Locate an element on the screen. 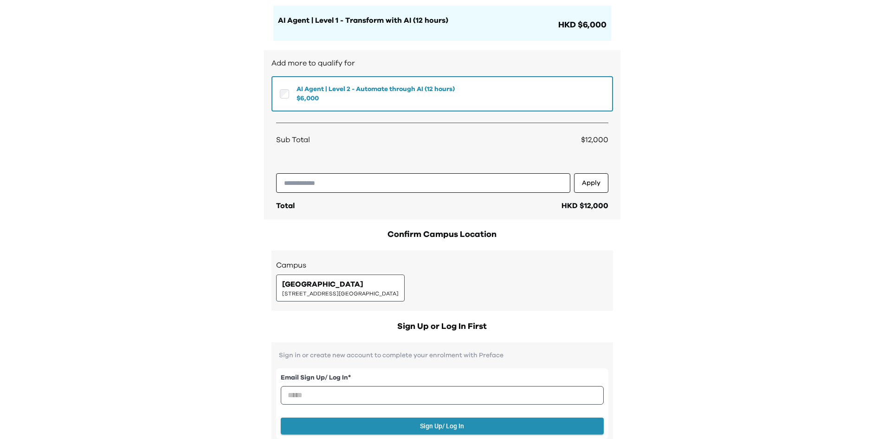 The image size is (884, 439). h2: Sign Up or Log In First is located at coordinates (442, 326).